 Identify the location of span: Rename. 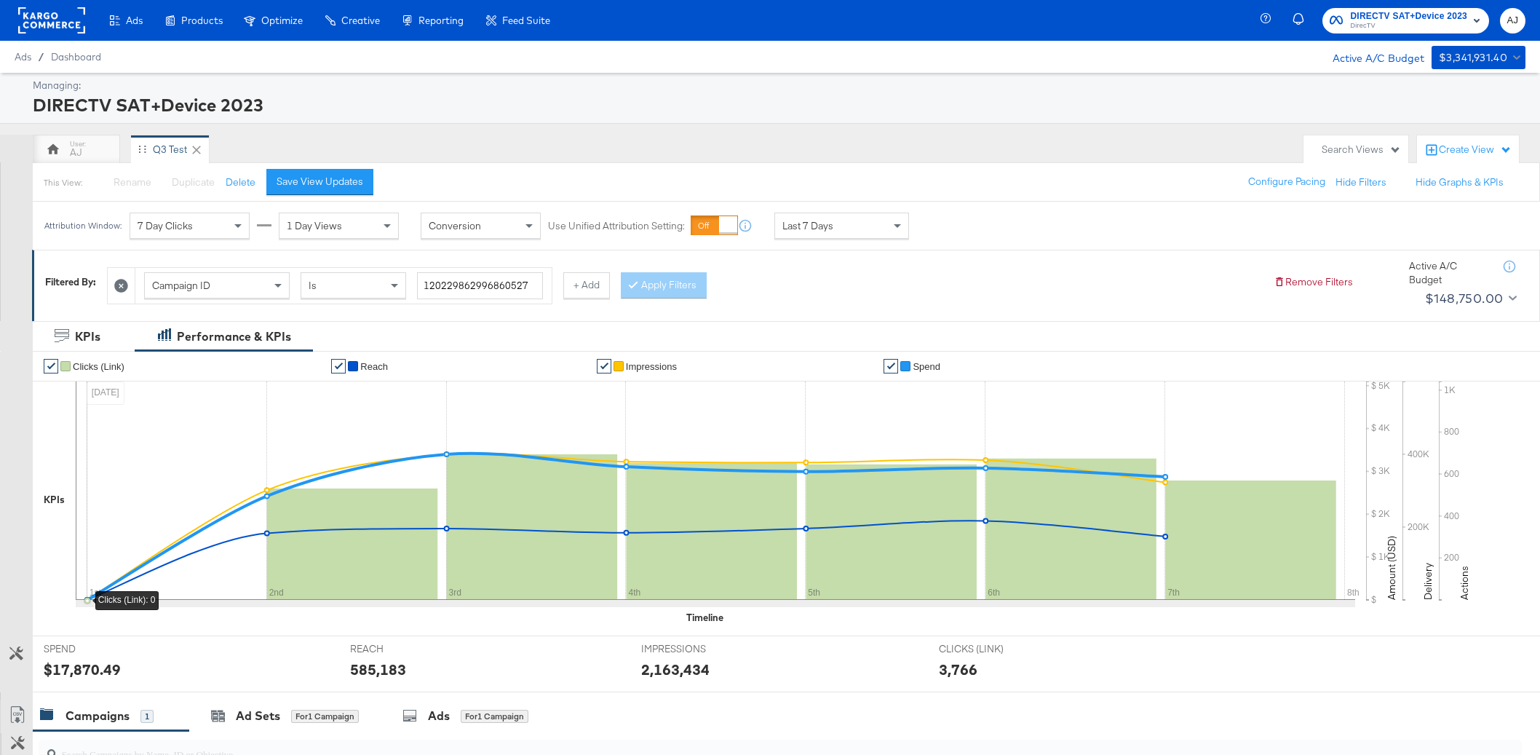
(132, 182).